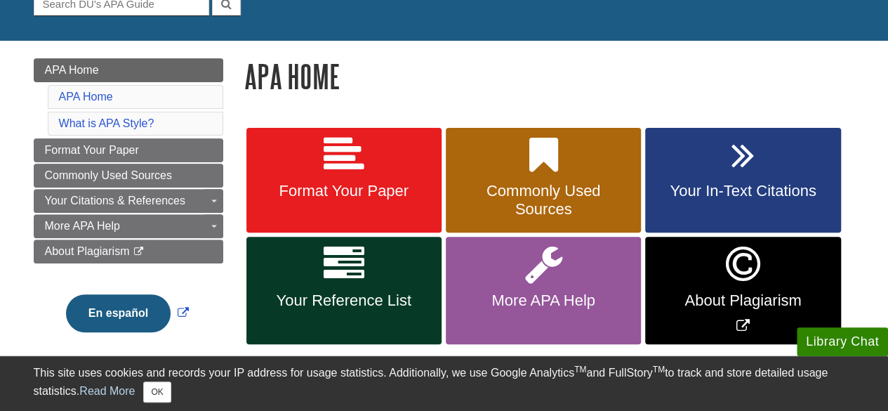  I want to click on a: Read More, so click(107, 390).